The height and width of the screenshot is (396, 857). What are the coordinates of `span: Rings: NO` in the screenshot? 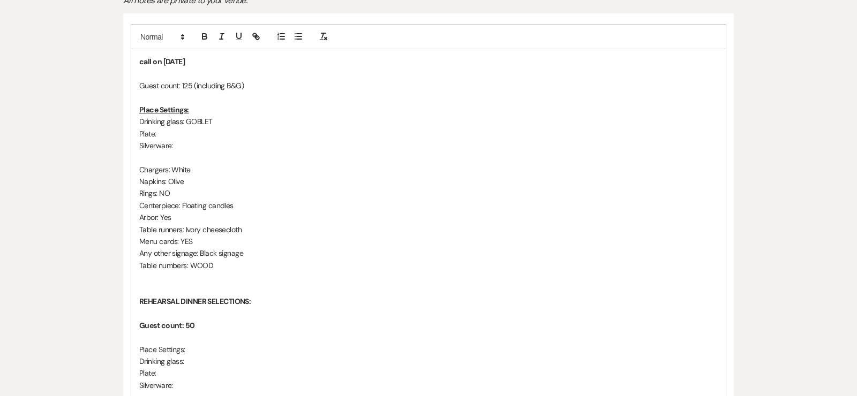 It's located at (154, 193).